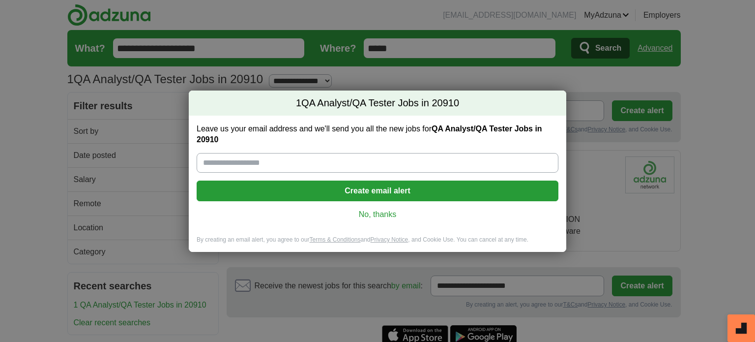 Image resolution: width=755 pixels, height=342 pixels. I want to click on a: Privacy Notice, so click(389, 239).